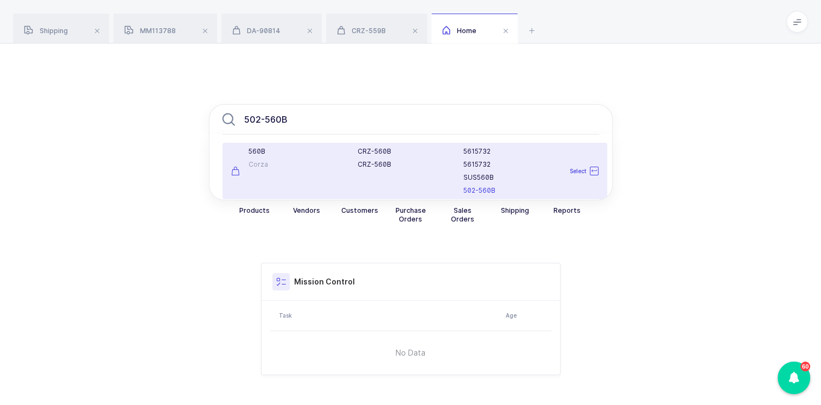 The image size is (821, 405). Describe the element at coordinates (411, 119) in the screenshot. I see `input: Search` at that location.